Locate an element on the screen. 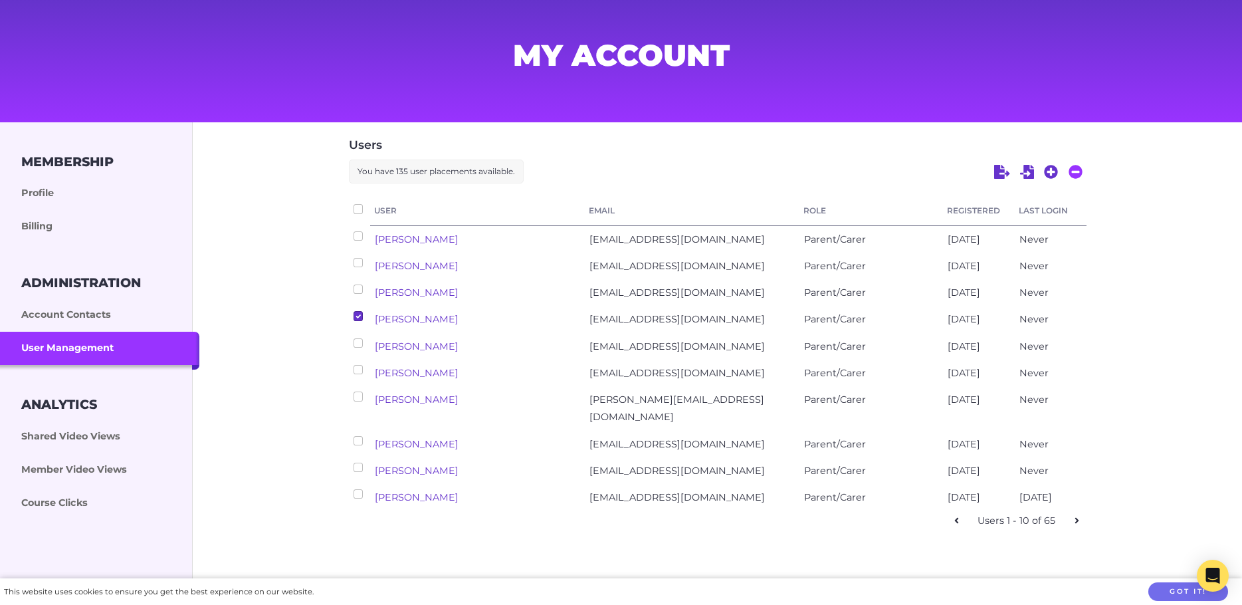 This screenshot has height=605, width=1242. h4: Users is located at coordinates (718, 145).